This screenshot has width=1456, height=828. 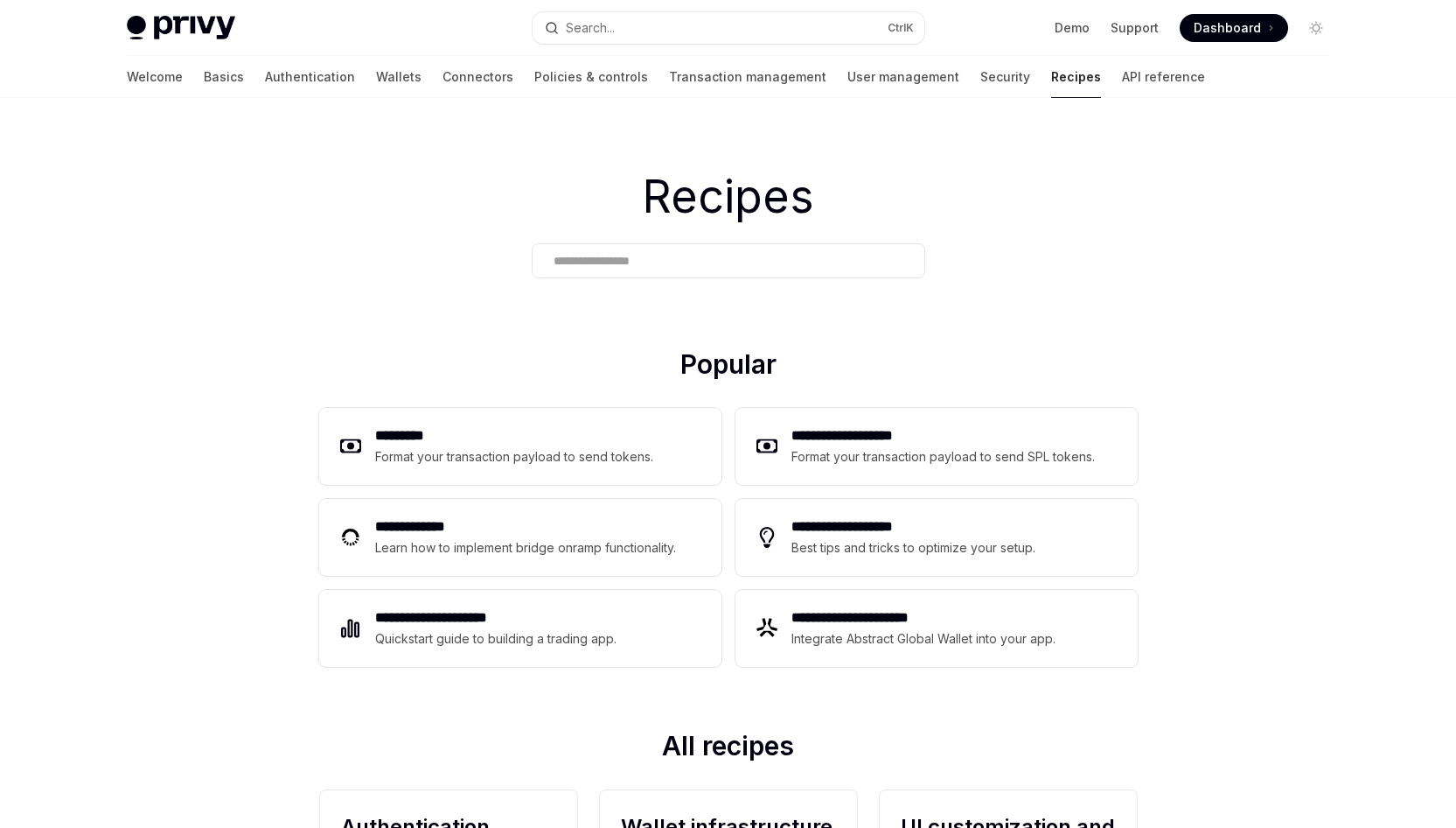 I want to click on a: Connectors, so click(x=478, y=77).